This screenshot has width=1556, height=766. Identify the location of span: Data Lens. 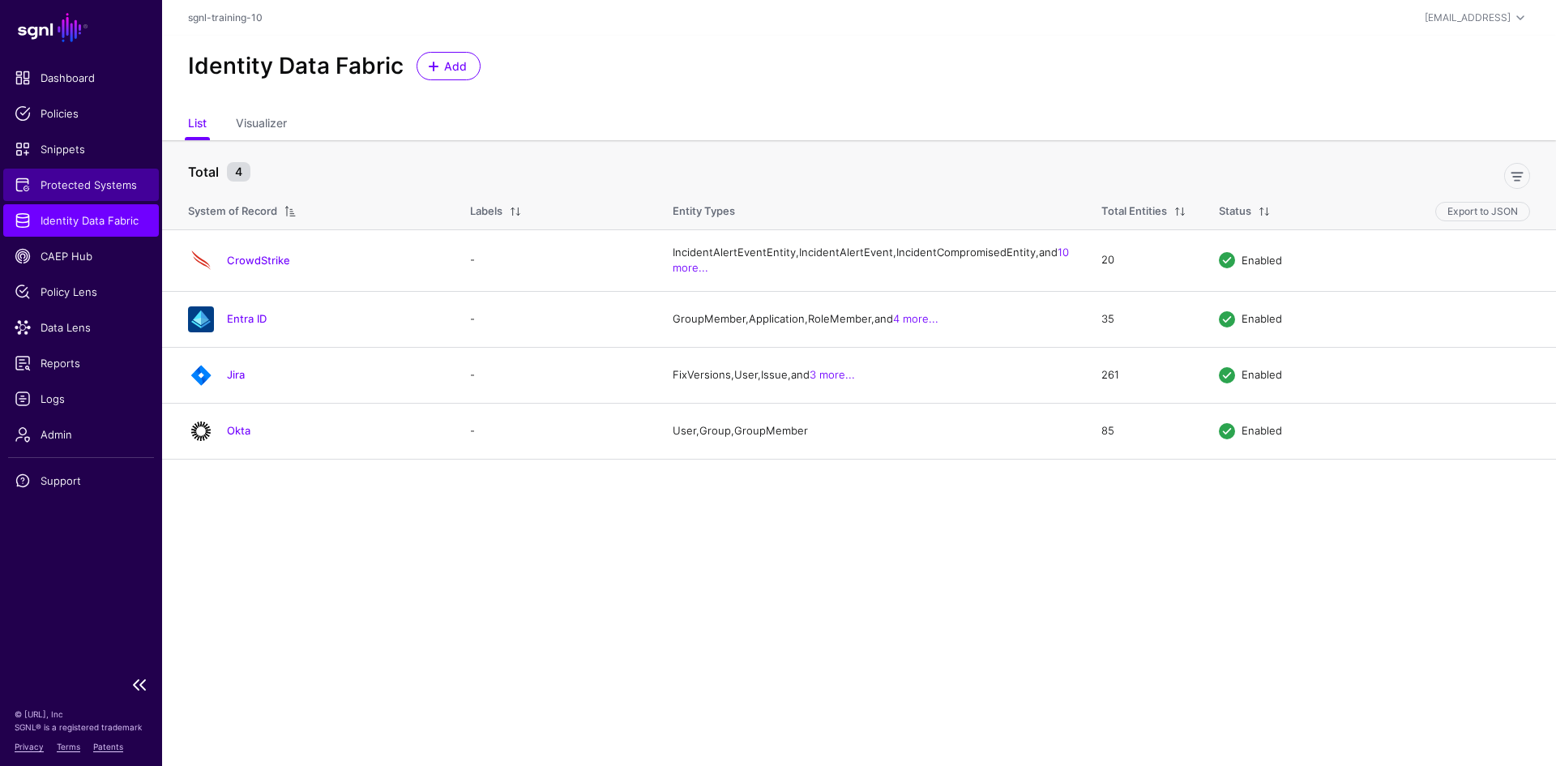
(81, 327).